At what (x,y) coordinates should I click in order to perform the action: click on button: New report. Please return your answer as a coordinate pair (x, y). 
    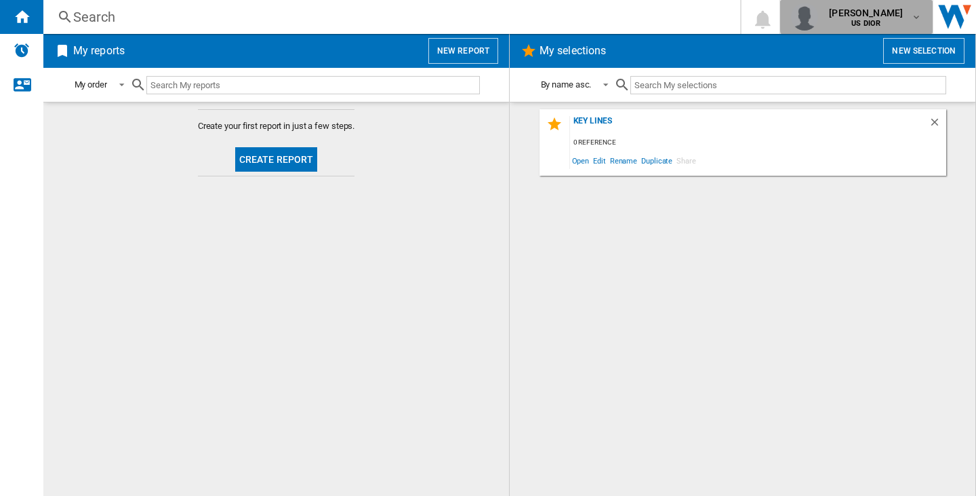
    Looking at the image, I should click on (463, 51).